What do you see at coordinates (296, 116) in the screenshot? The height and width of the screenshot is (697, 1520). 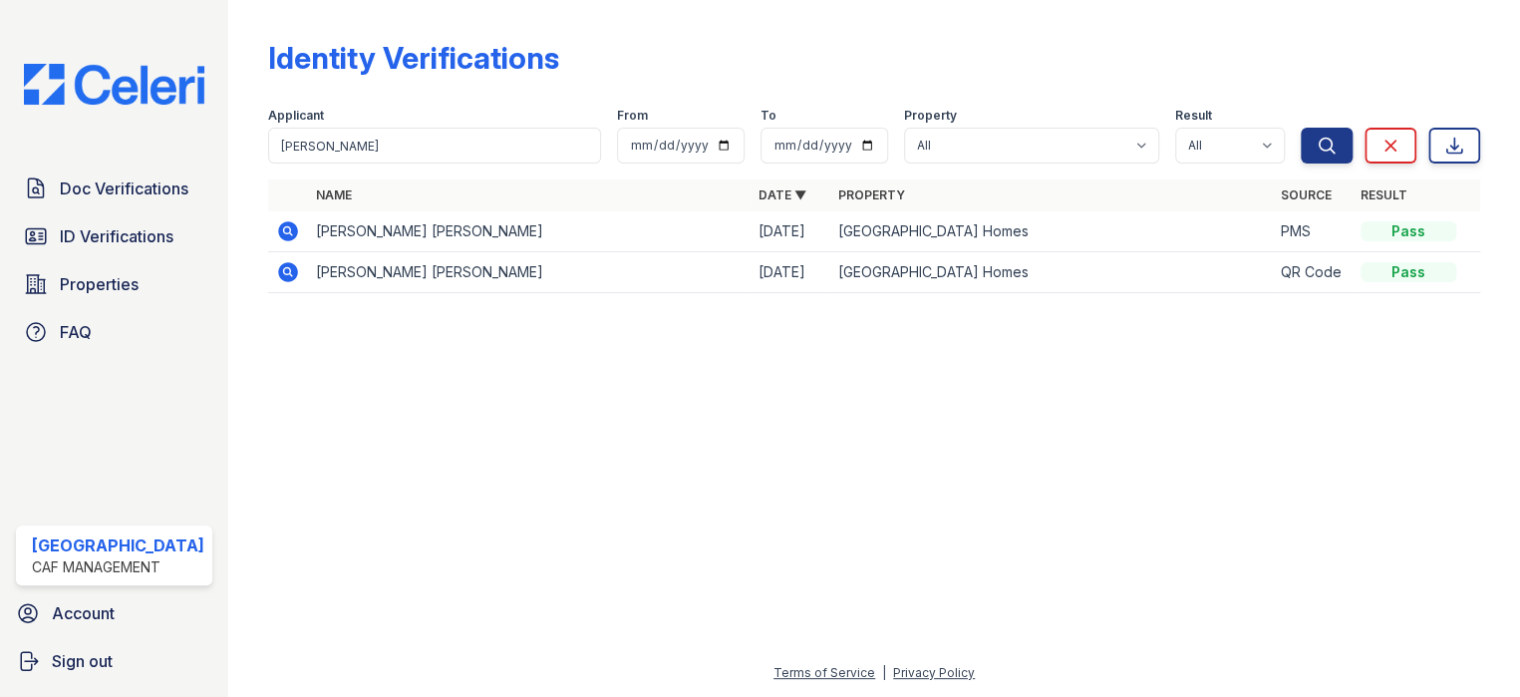 I see `label: Applicant` at bounding box center [296, 116].